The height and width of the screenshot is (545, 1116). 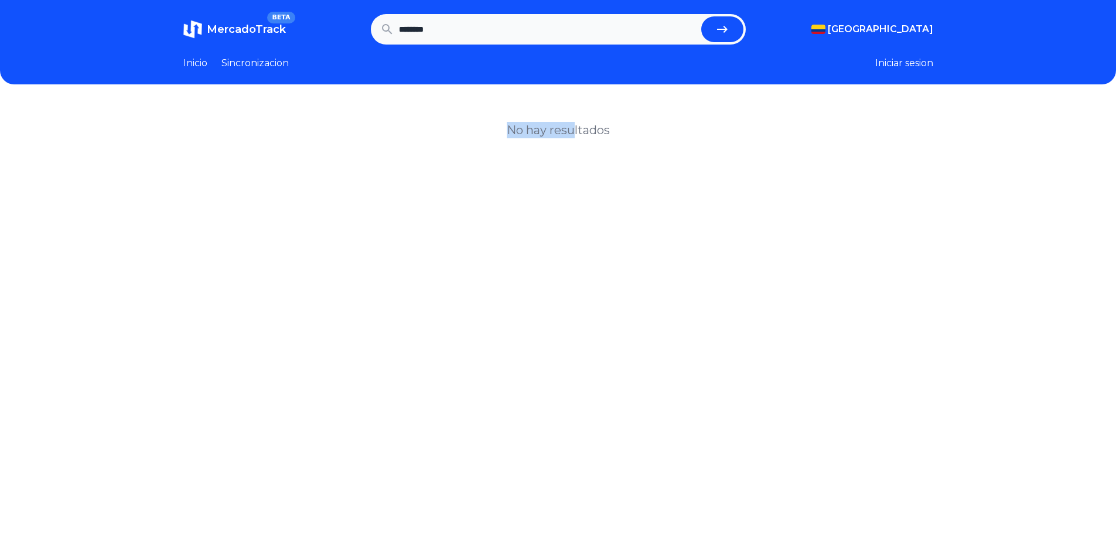 I want to click on img: Colombia, so click(x=818, y=29).